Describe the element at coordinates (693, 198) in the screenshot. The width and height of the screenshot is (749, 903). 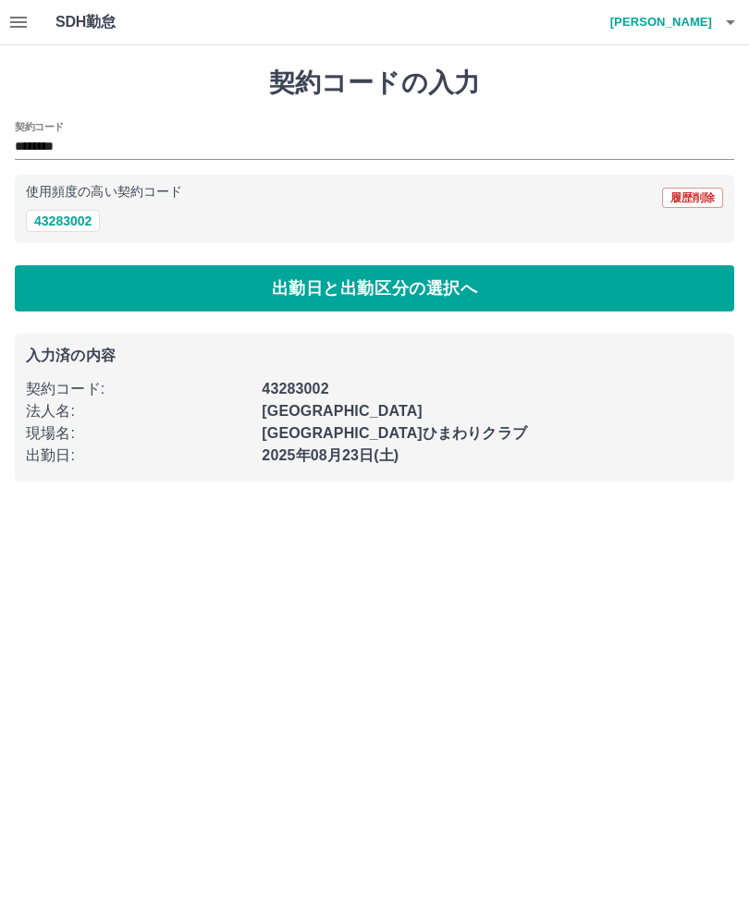
I see `button: 履歴削除` at that location.